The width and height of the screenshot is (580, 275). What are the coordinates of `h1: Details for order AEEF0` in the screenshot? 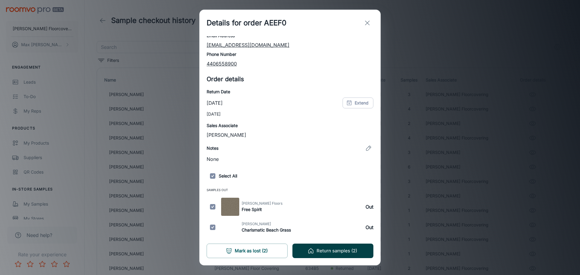 It's located at (246, 23).